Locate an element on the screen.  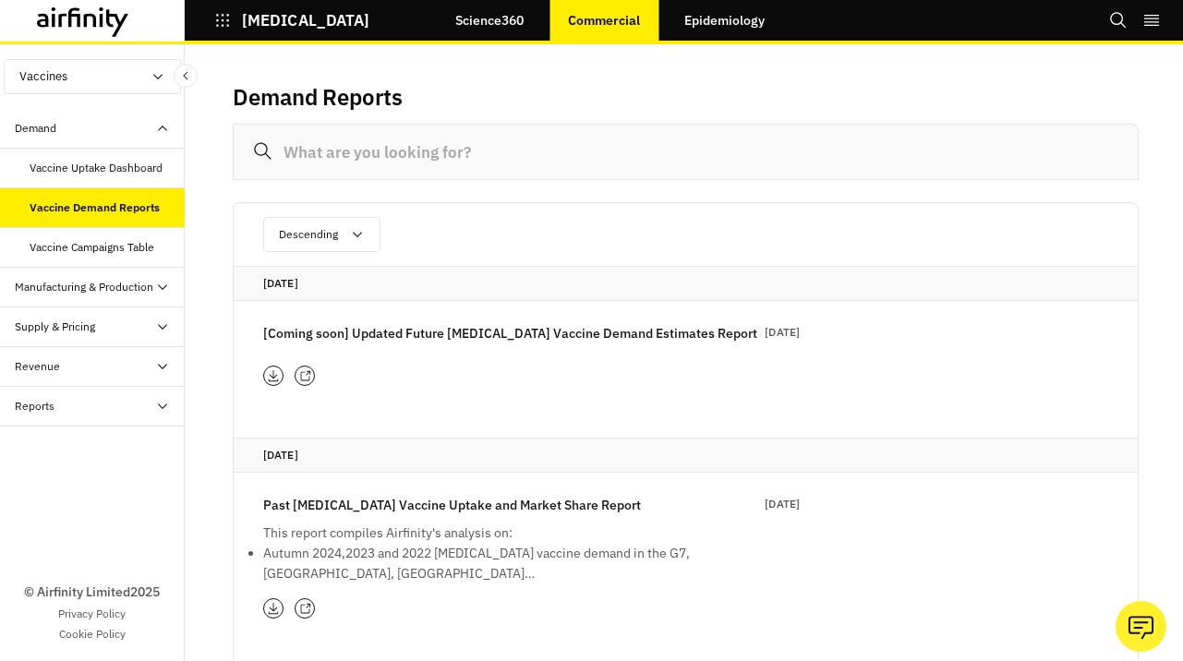
button: Vaccines is located at coordinates (92, 77).